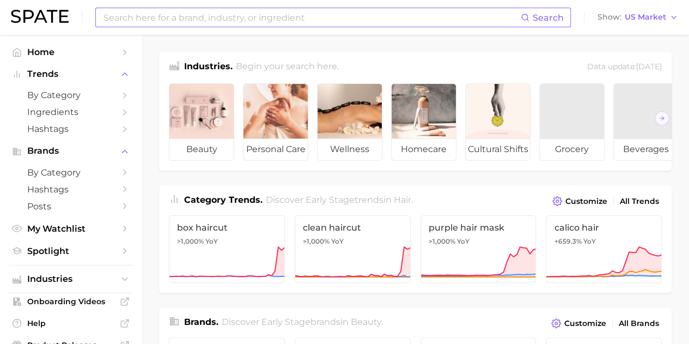 The image size is (689, 344). What do you see at coordinates (276, 149) in the screenshot?
I see `span: personal care` at bounding box center [276, 149].